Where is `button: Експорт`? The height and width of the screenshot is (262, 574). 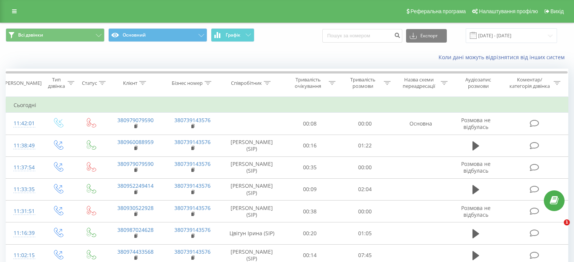 button: Експорт is located at coordinates (427, 36).